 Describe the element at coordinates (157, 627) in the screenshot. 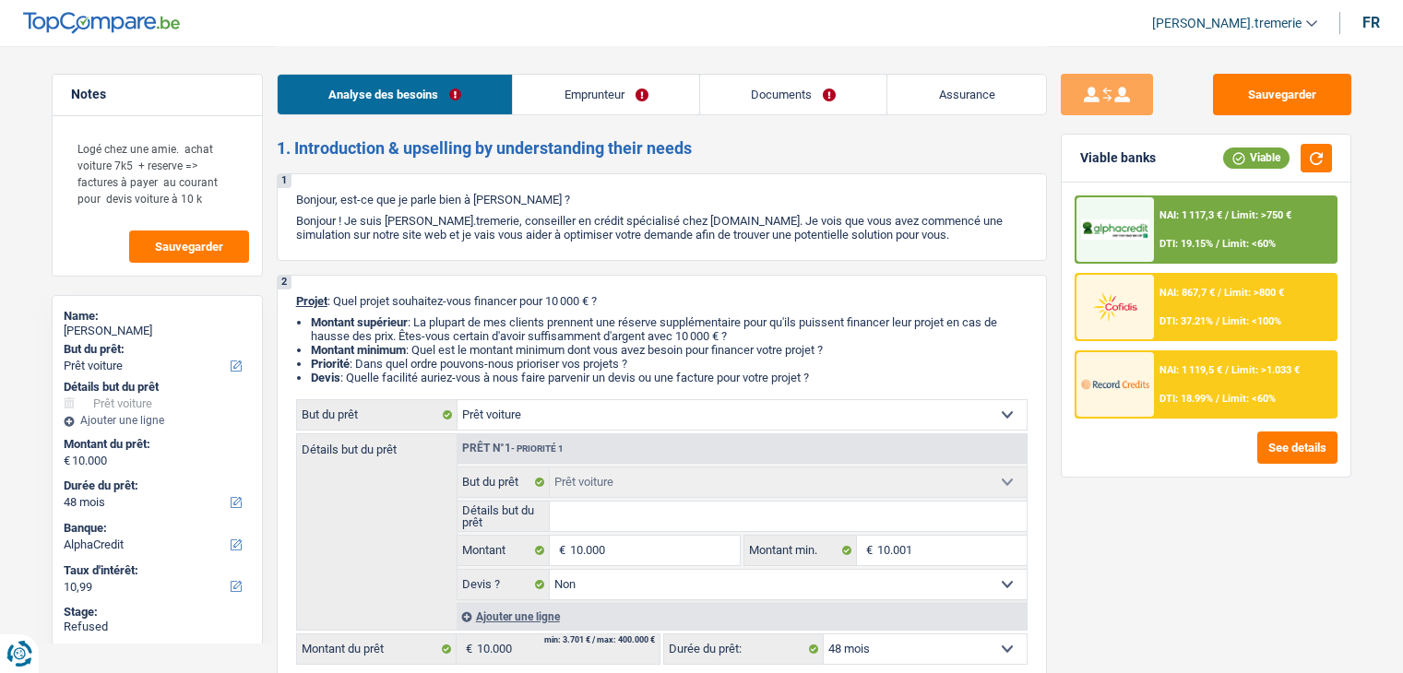

I see `div: Refused` at that location.